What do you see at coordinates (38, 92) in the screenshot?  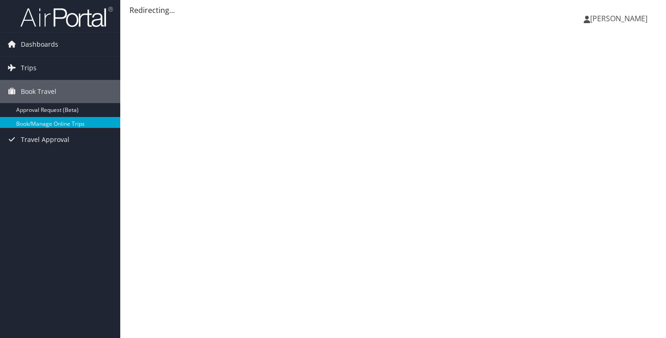 I see `span: Book Travel` at bounding box center [38, 92].